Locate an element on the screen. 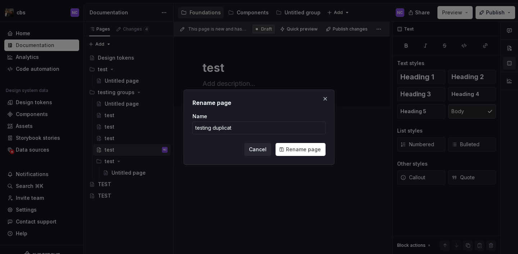 The height and width of the screenshot is (254, 518). span: Rename page is located at coordinates (303, 150).